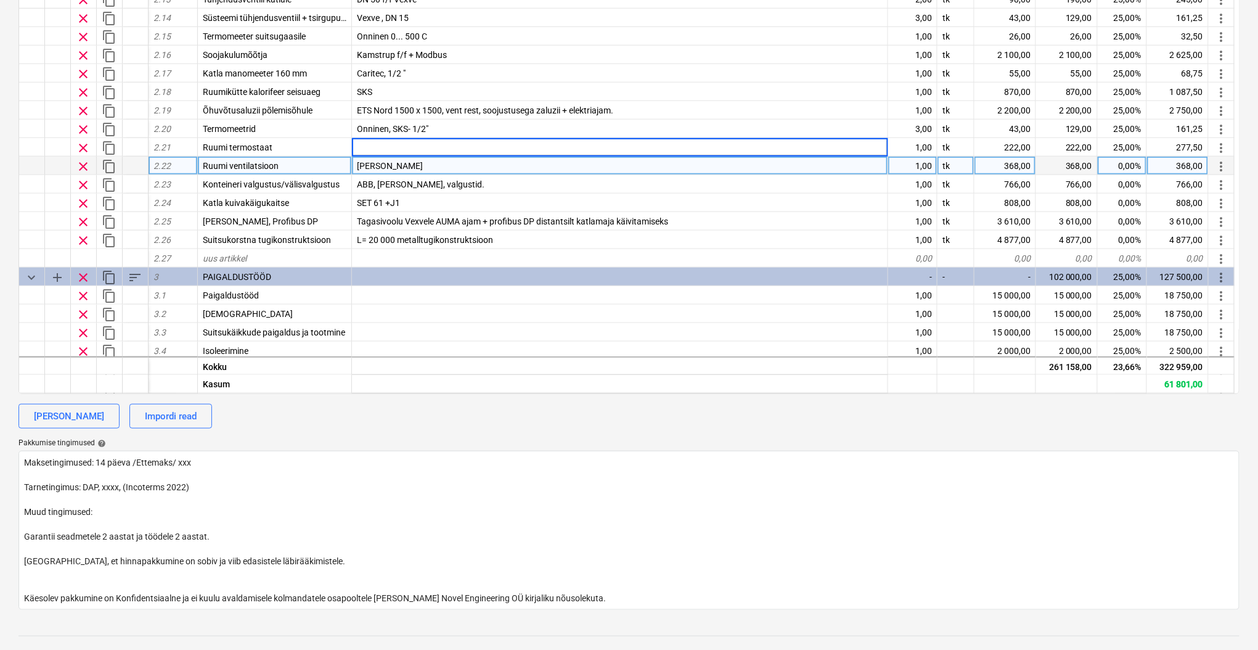 This screenshot has width=1258, height=650. I want to click on span: Õhuvõtusaluzii põlemisõhule, so click(258, 110).